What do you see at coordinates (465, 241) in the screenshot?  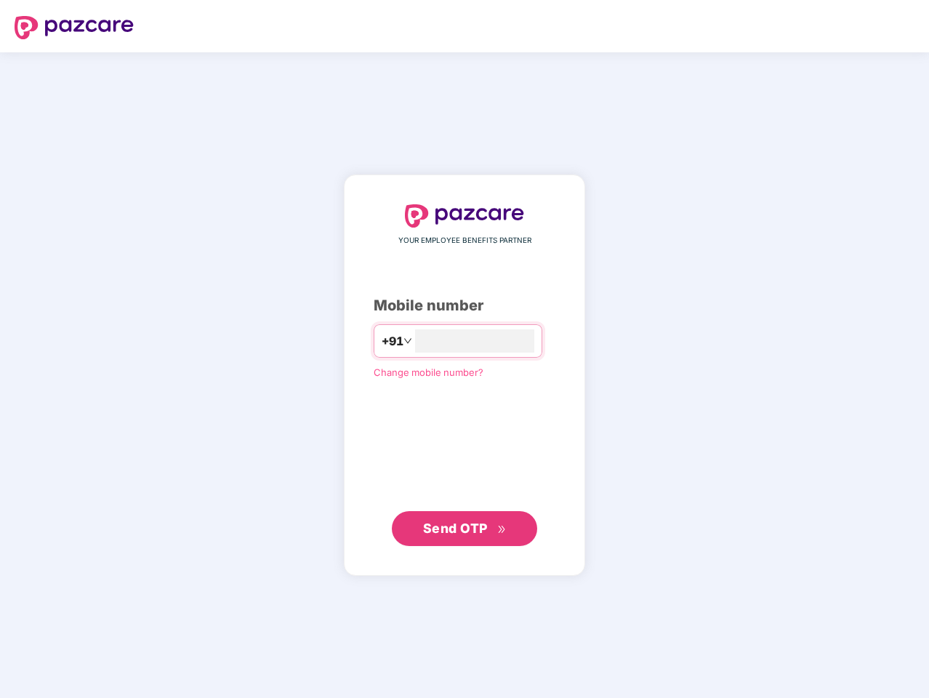 I see `span: YOUR EMPLOYEE BENEFITS PARTNER` at bounding box center [465, 241].